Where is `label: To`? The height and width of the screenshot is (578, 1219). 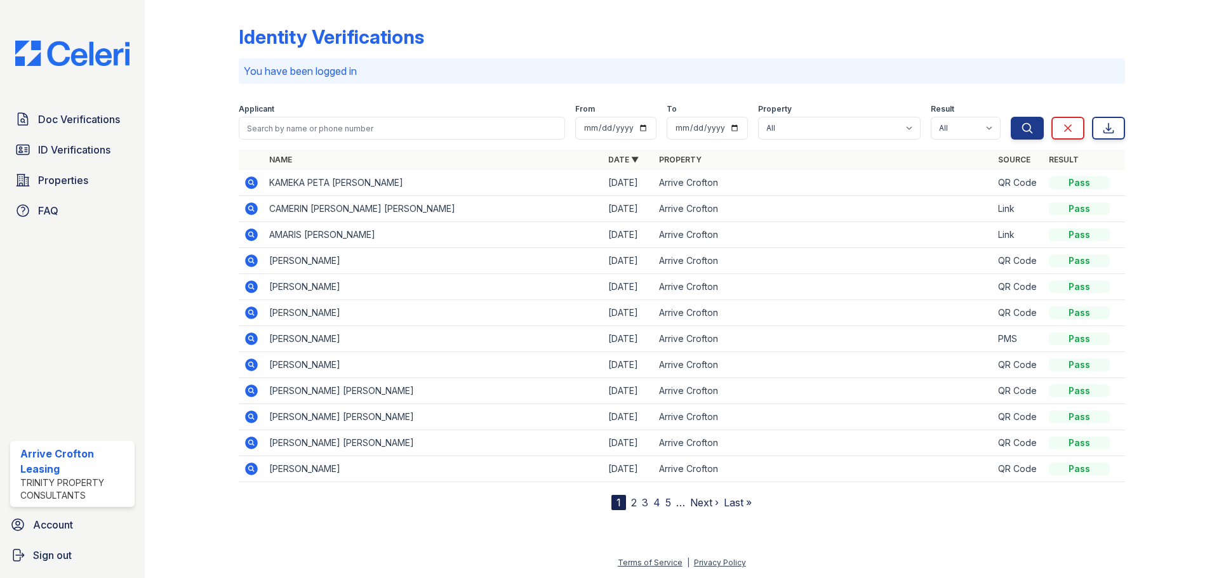 label: To is located at coordinates (672, 109).